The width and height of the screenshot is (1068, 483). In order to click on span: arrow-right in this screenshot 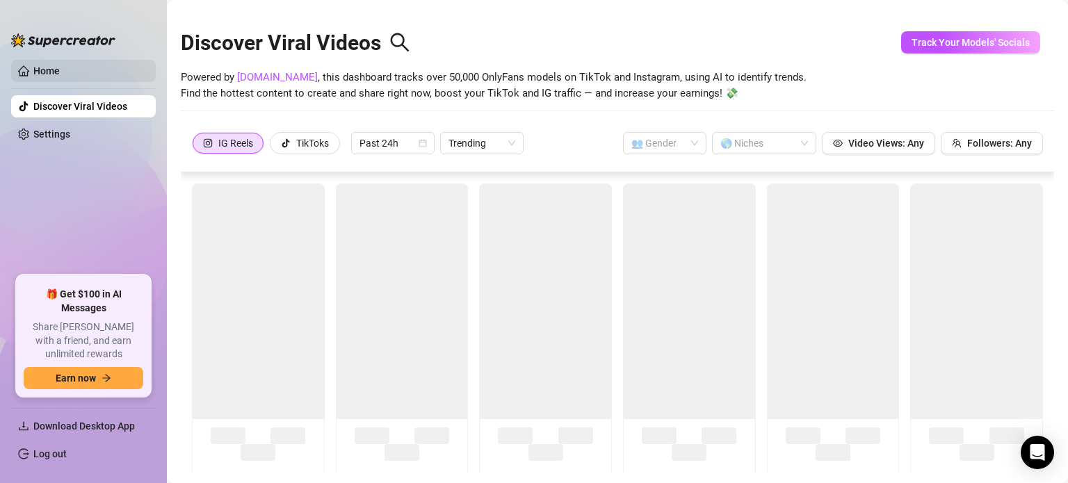, I will do `click(106, 378)`.